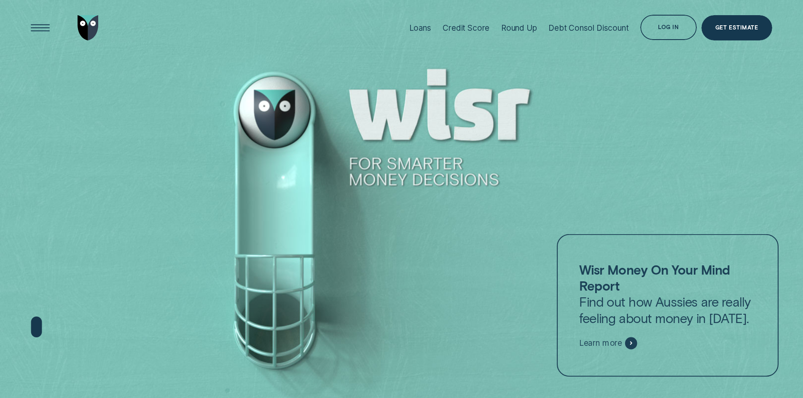 The width and height of the screenshot is (803, 398). I want to click on div: Credit Score, so click(466, 28).